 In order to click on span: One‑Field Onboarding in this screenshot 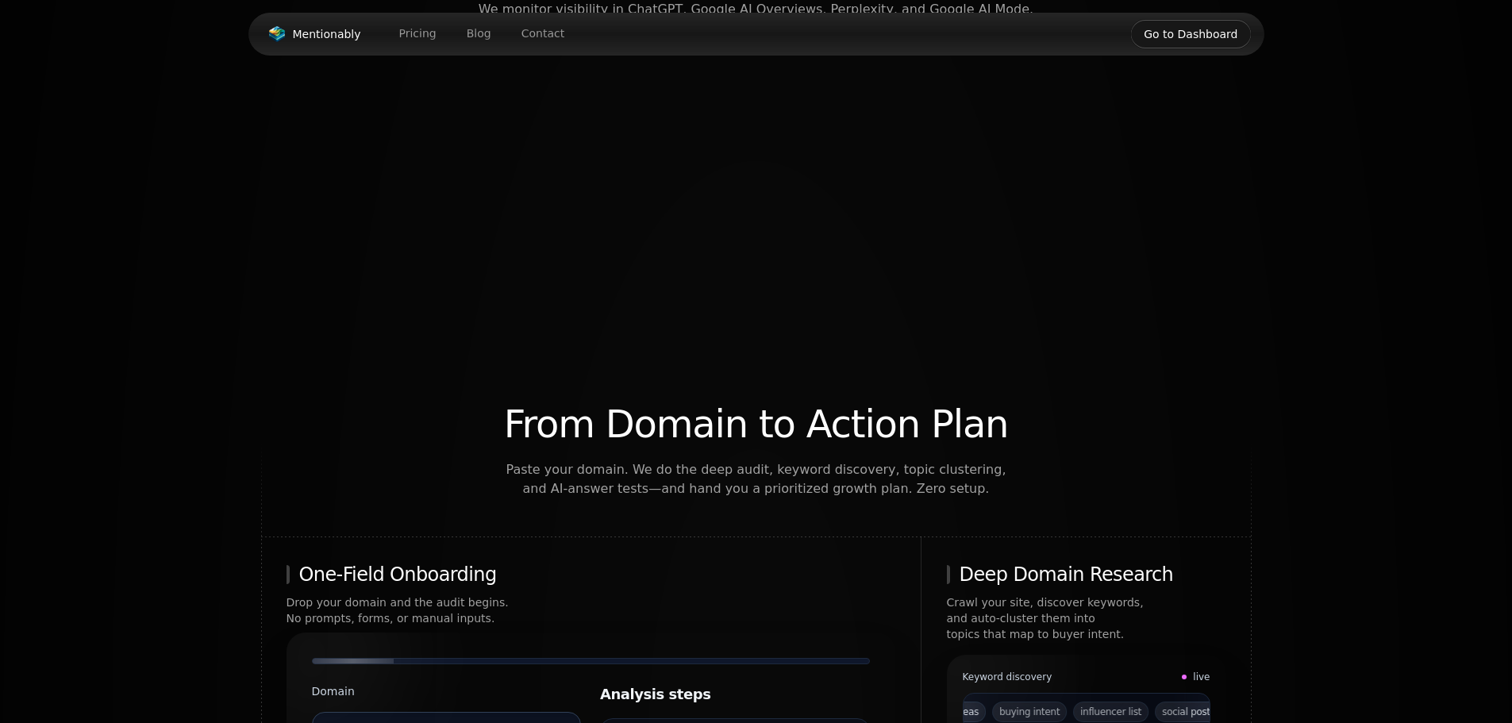, I will do `click(398, 575)`.